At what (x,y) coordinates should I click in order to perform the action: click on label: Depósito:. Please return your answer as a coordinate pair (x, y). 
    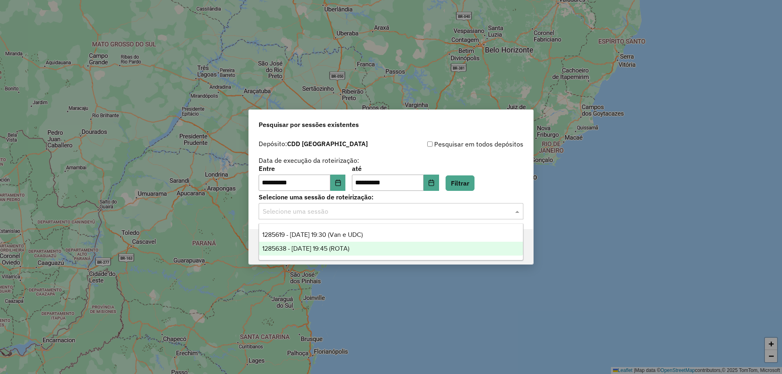
    Looking at the image, I should click on (313, 144).